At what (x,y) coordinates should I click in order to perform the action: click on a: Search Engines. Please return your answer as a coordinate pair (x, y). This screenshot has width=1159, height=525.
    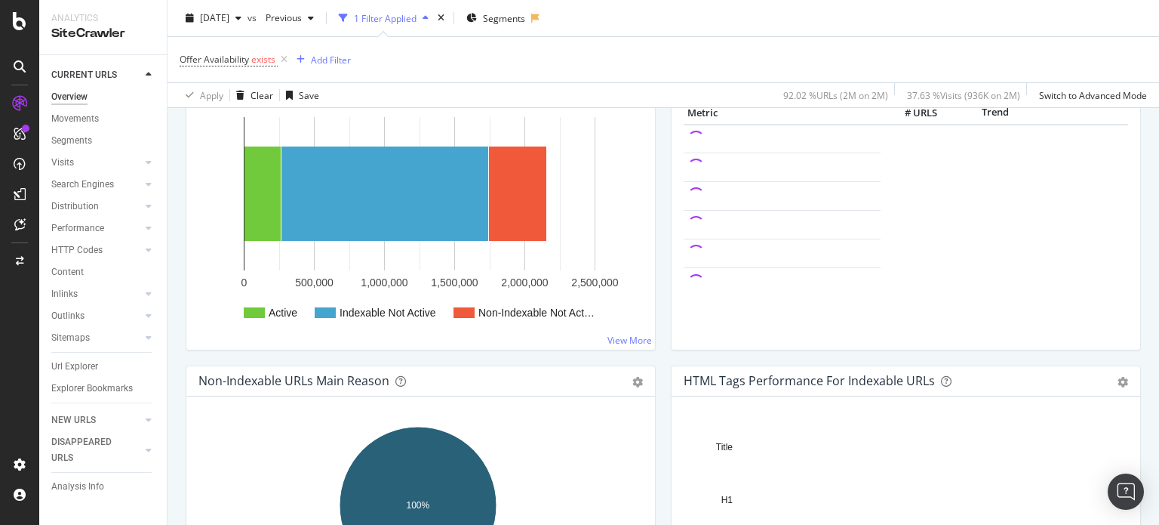
    Looking at the image, I should click on (96, 184).